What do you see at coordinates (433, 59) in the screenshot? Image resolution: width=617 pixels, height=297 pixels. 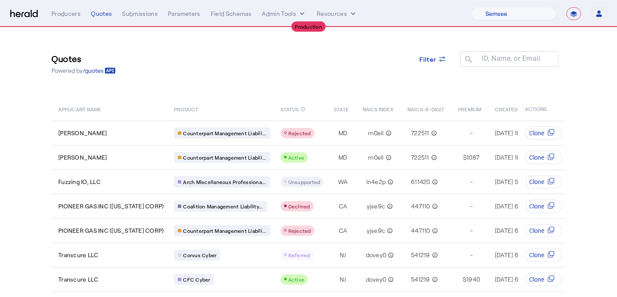 I see `button: Filter` at bounding box center [433, 59].